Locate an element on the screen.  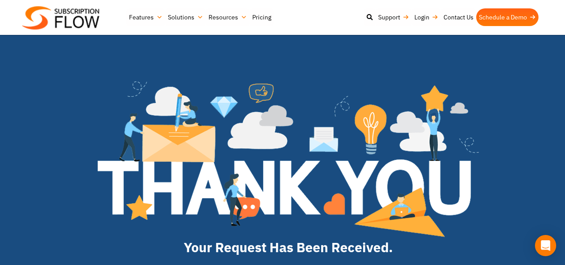
a: Features is located at coordinates (146, 17).